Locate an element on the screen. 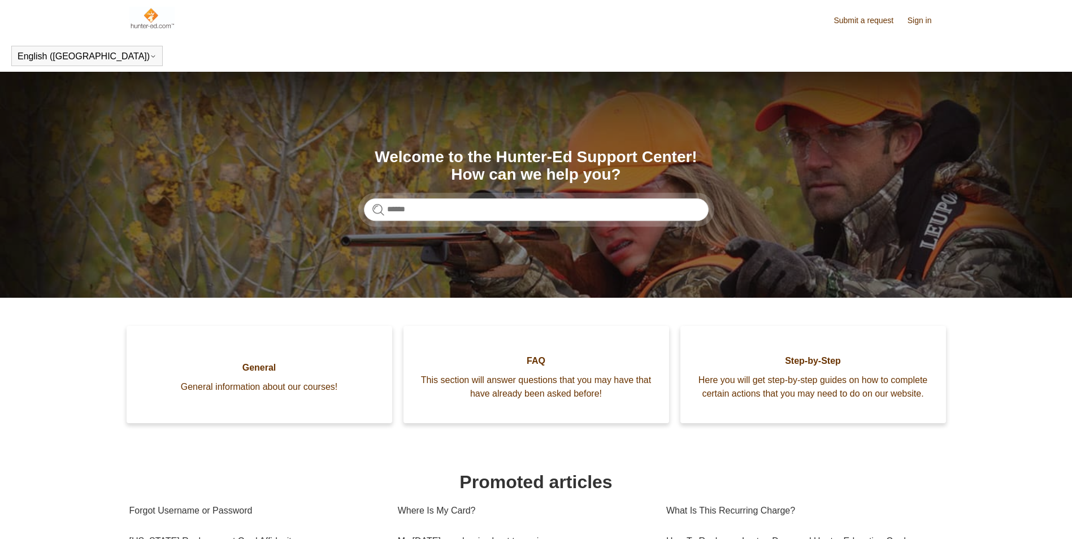  img: Hunter-Ed Help Center home page is located at coordinates (152, 18).